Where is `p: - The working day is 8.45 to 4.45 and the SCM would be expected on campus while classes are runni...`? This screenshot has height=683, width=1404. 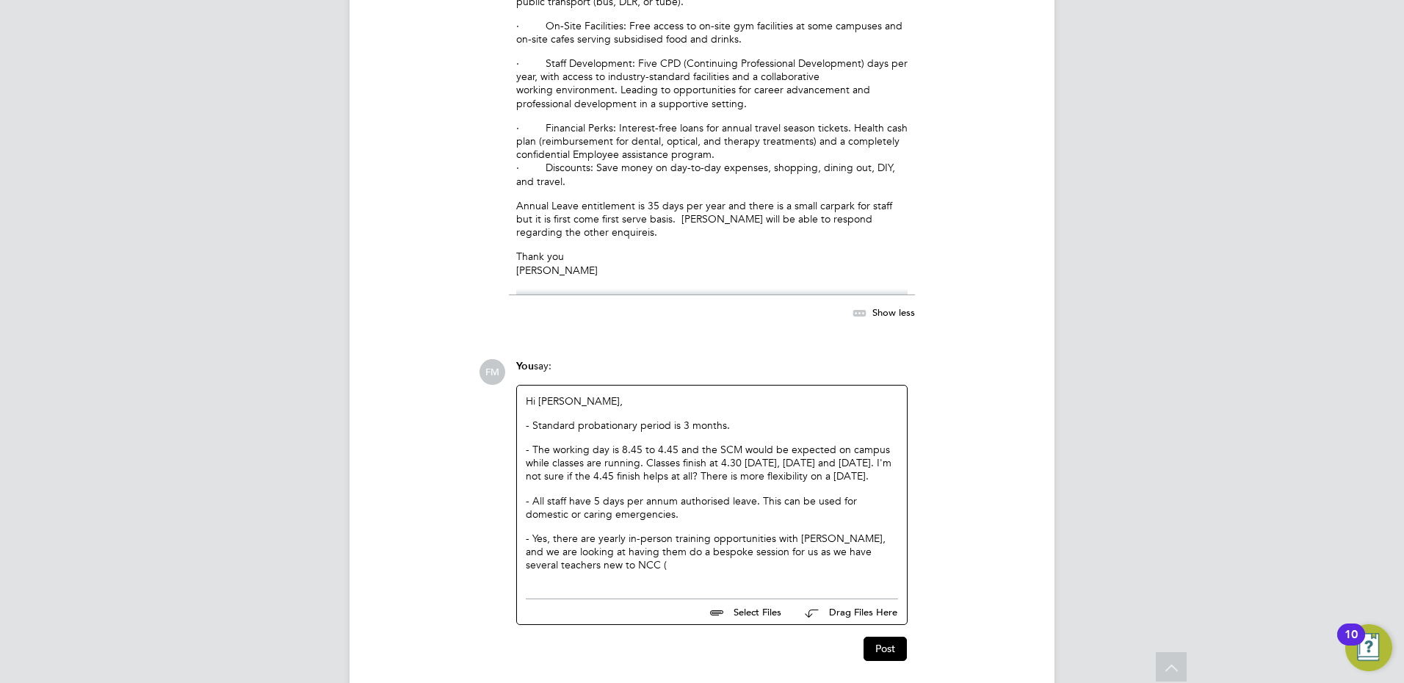 p: - The working day is 8.45 to 4.45 and the SCM would be expected on campus while classes are runni... is located at coordinates (711, 463).